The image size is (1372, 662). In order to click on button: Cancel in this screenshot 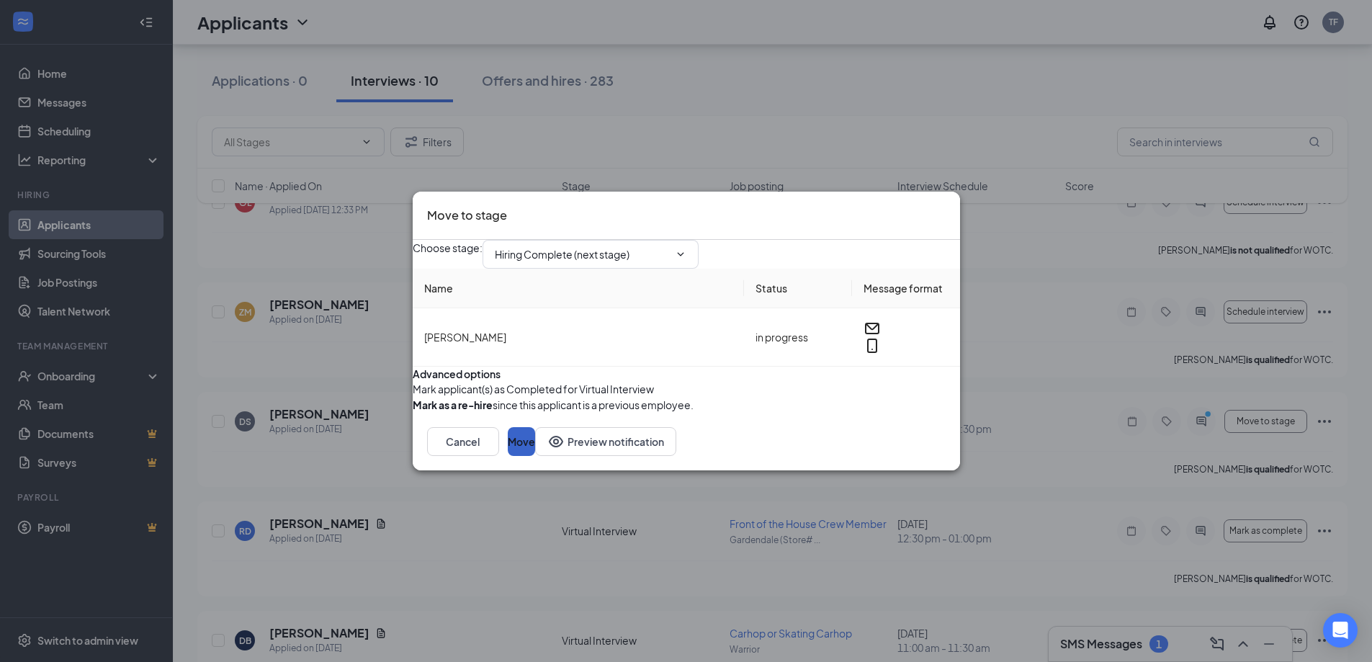, I will do `click(463, 442)`.